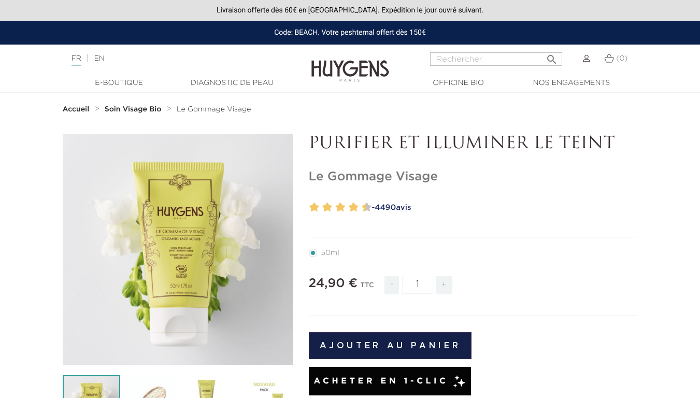 The height and width of the screenshot is (398, 700). What do you see at coordinates (119, 83) in the screenshot?
I see `a: E-Boutique` at bounding box center [119, 83].